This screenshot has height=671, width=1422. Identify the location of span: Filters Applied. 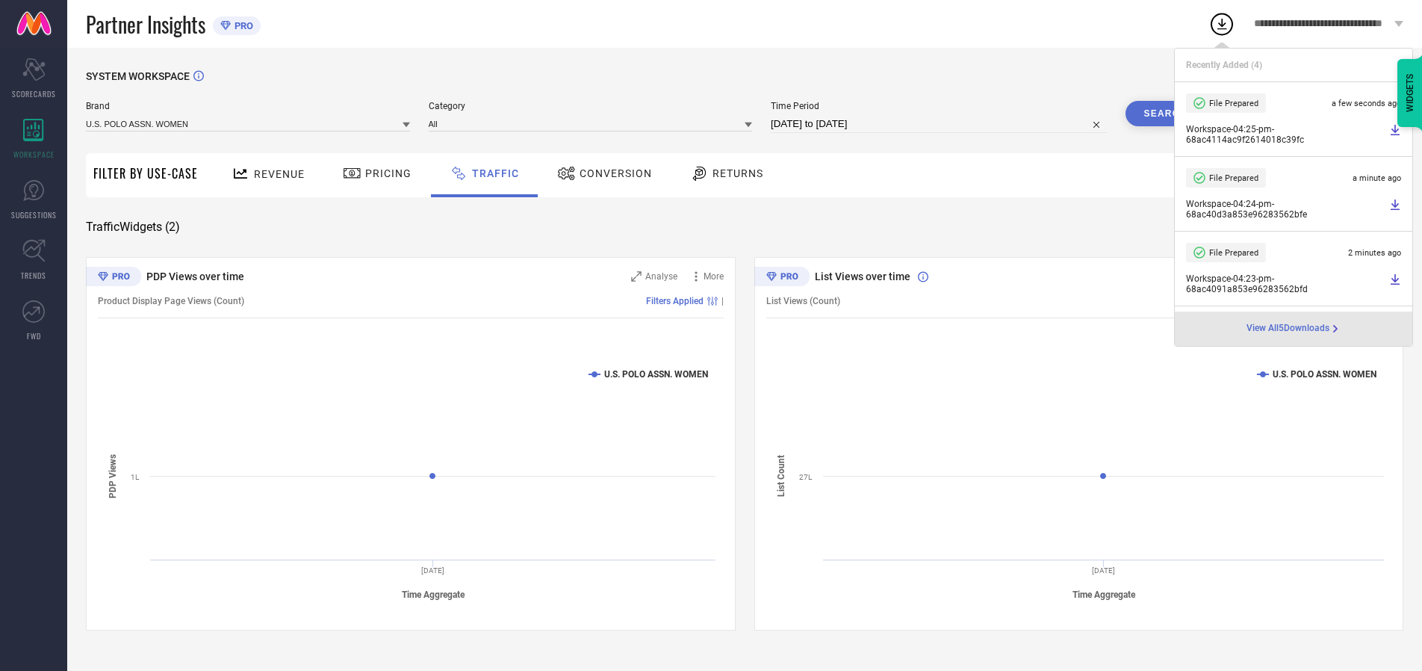
(674, 301).